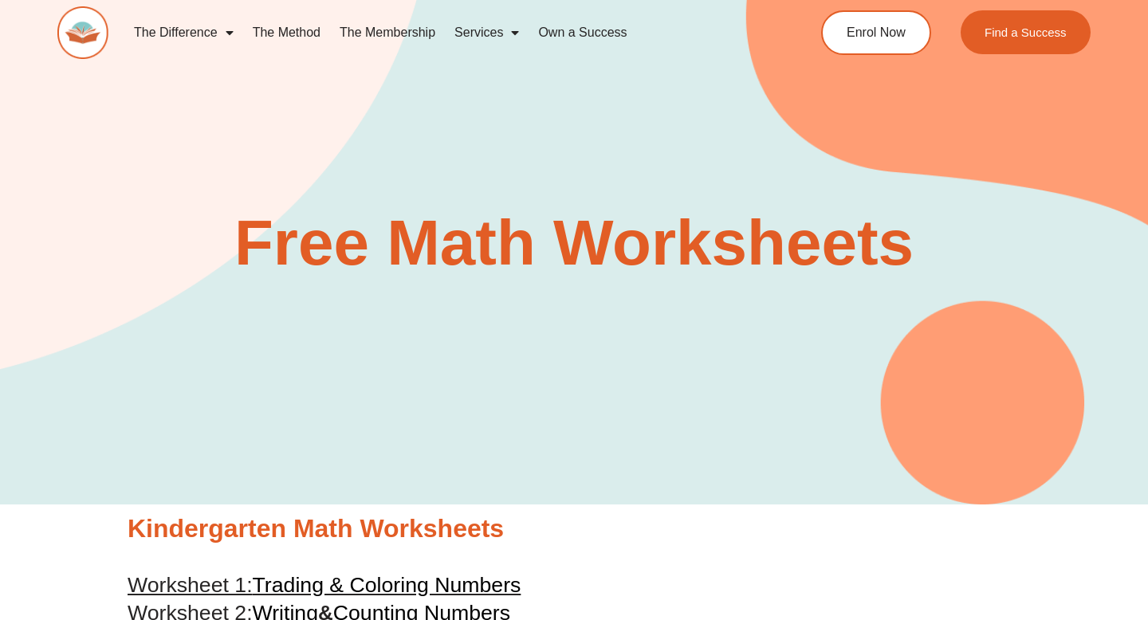  What do you see at coordinates (876, 33) in the screenshot?
I see `a: Enrol Now` at bounding box center [876, 33].